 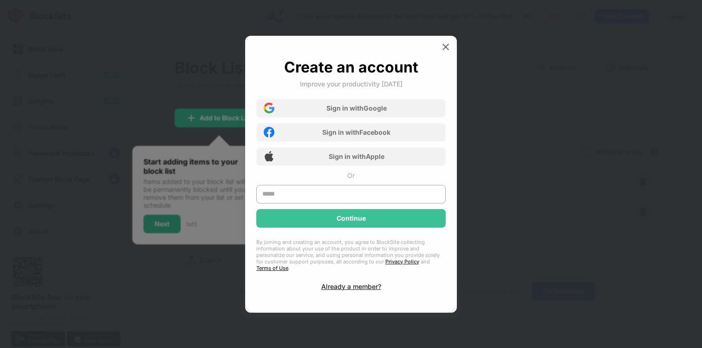 I want to click on div: Already a member?, so click(x=351, y=286).